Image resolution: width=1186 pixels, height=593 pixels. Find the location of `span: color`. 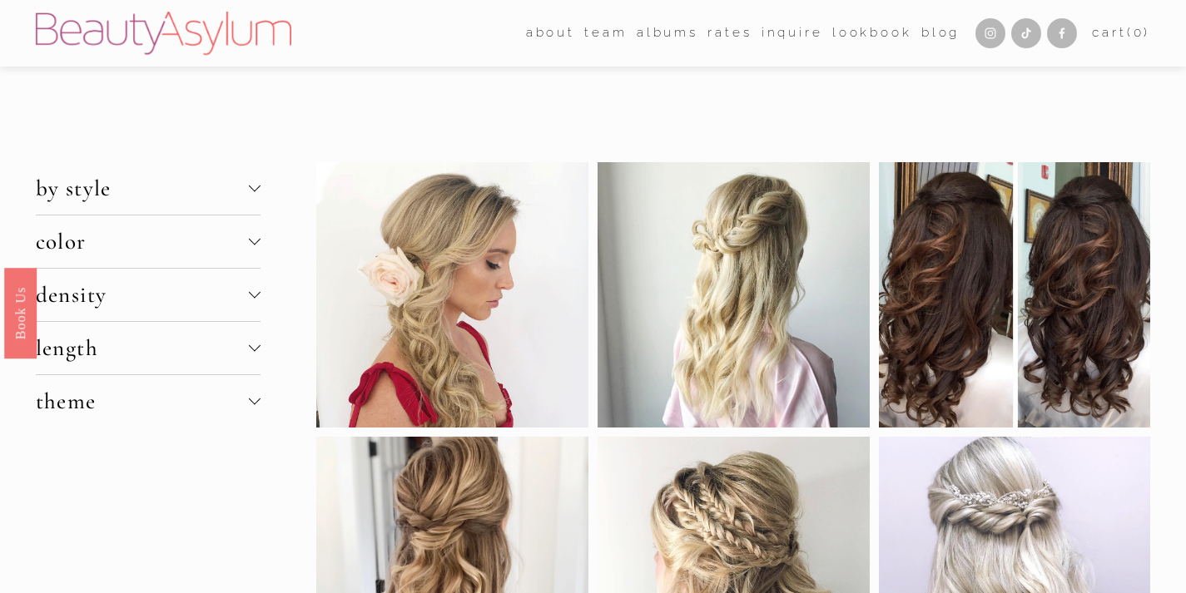

span: color is located at coordinates (142, 241).